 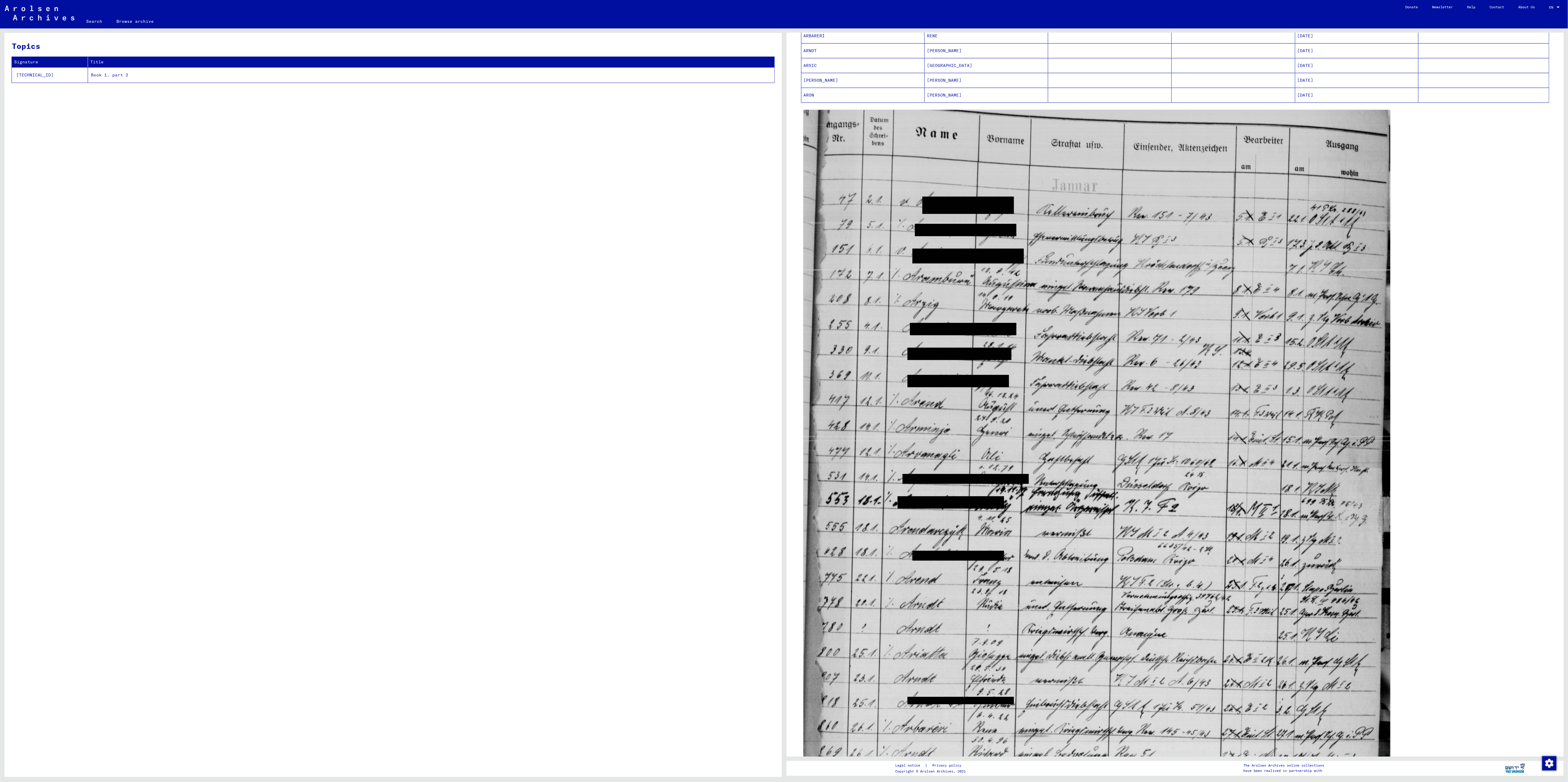 I want to click on mat-select-trigger: EN, so click(x=1551, y=7).